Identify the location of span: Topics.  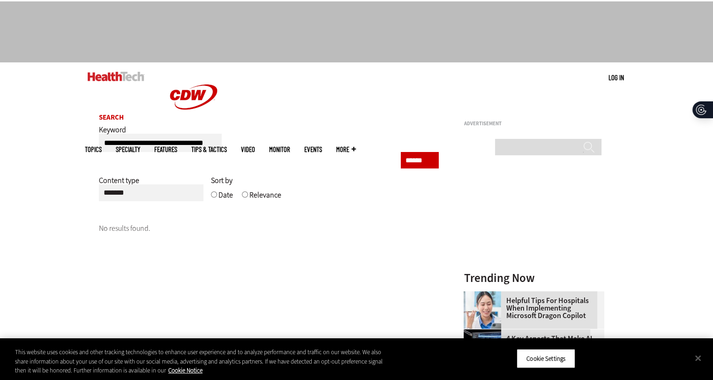
(93, 149).